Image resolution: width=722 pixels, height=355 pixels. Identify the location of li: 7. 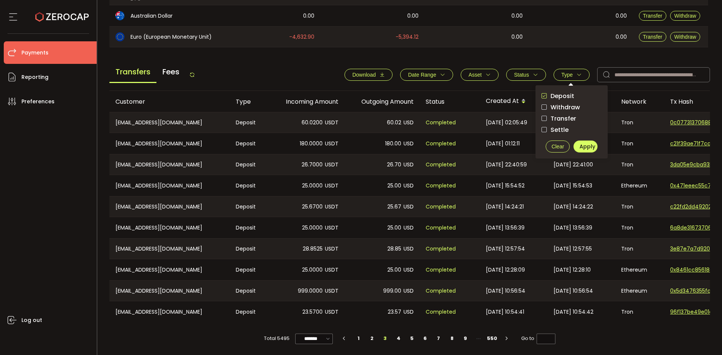
(439, 339).